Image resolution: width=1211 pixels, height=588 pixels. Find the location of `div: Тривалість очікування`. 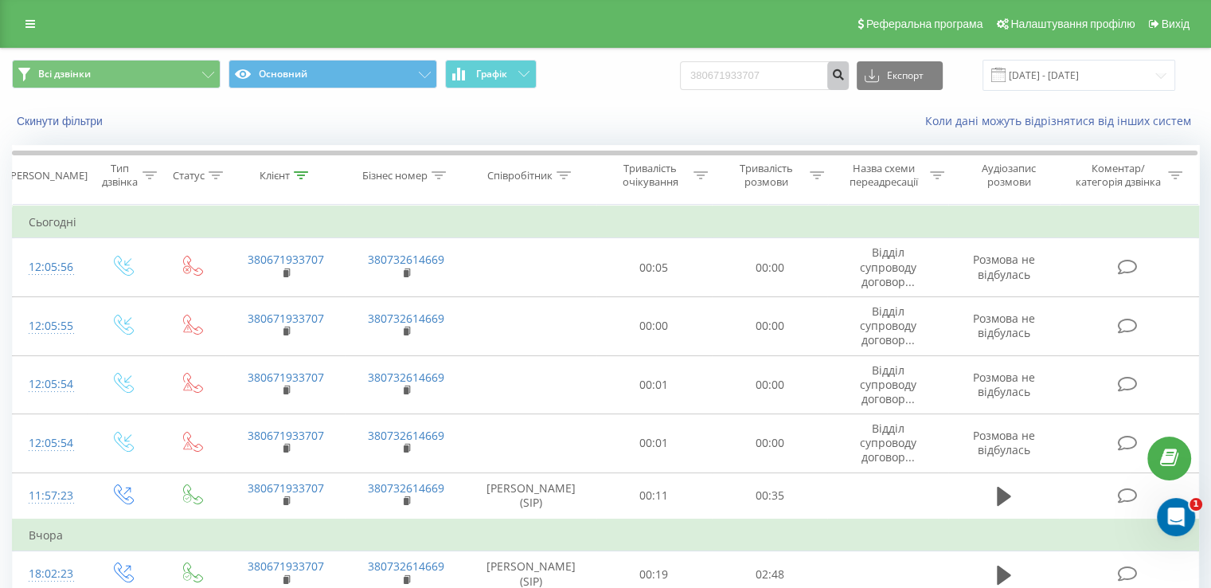

div: Тривалість очікування is located at coordinates (651, 175).